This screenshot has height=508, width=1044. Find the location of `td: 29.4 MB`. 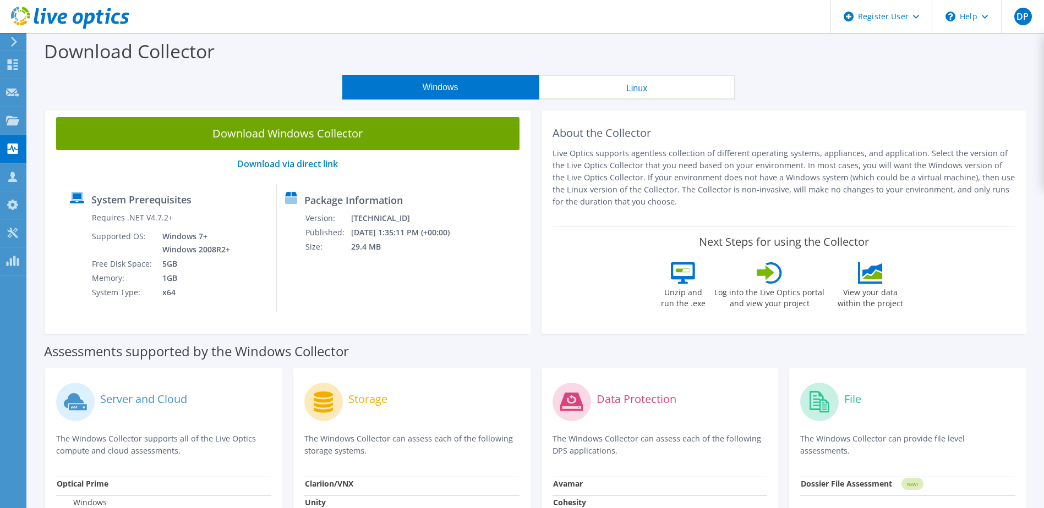

td: 29.4 MB is located at coordinates (407, 247).